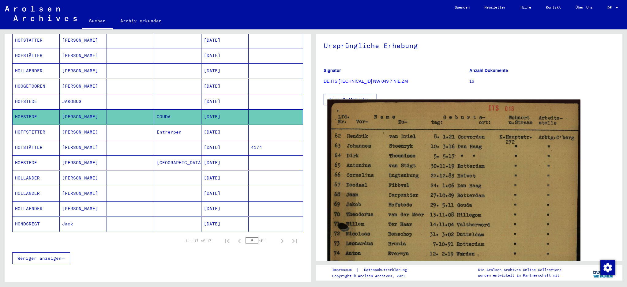  What do you see at coordinates (469, 45) in the screenshot?
I see `h1: Ursprüngliche Erhebung` at bounding box center [469, 45].